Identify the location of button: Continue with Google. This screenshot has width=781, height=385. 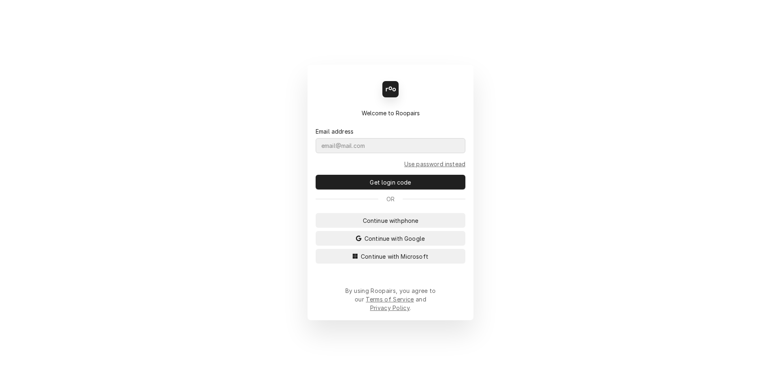
(391, 238).